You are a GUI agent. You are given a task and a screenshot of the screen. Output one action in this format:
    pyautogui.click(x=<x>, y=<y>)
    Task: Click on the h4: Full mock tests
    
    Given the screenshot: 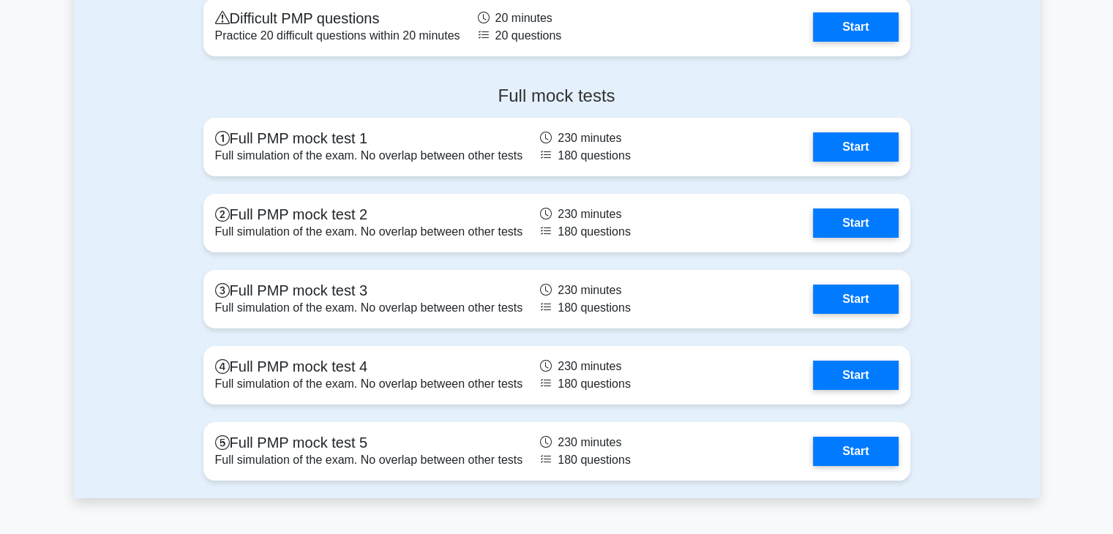 What is the action you would take?
    pyautogui.click(x=557, y=96)
    